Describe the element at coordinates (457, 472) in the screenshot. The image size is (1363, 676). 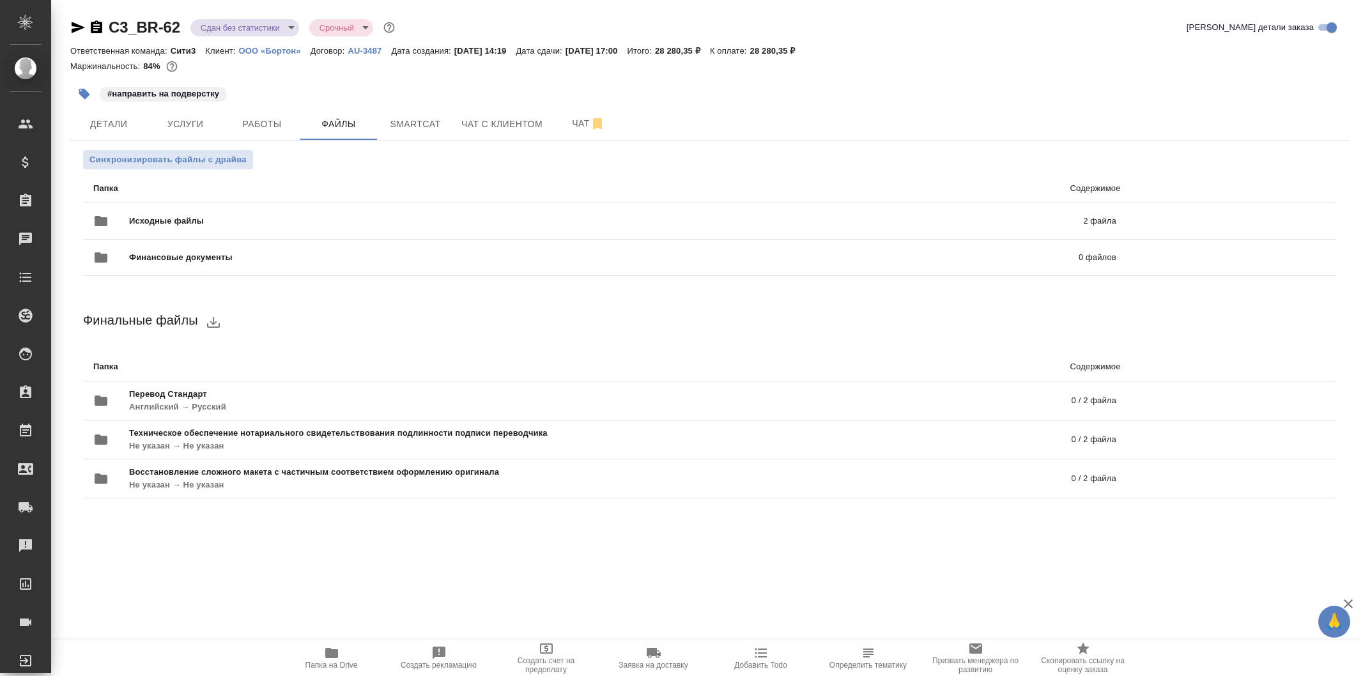
I see `span: Восстановление сложного макета с частичным соответствием оформлению оригинала` at that location.